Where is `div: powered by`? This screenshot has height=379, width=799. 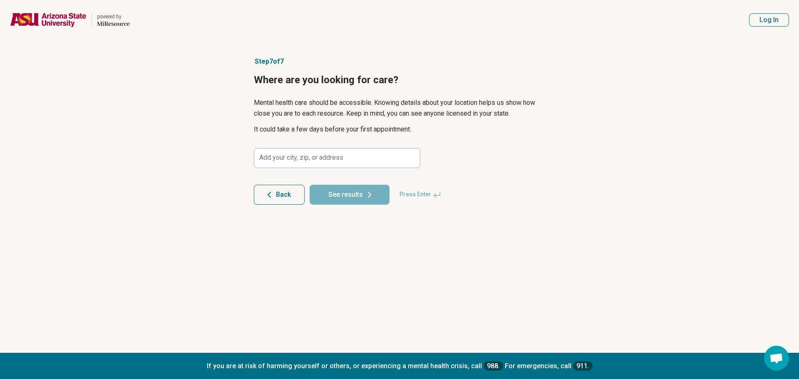
div: powered by is located at coordinates (113, 17).